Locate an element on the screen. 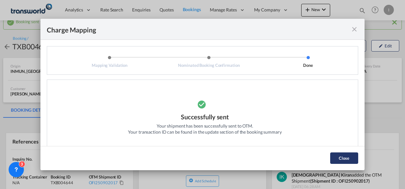 The width and height of the screenshot is (405, 189). md-icon: icon-checkbox-marked-circle is located at coordinates (205, 104).